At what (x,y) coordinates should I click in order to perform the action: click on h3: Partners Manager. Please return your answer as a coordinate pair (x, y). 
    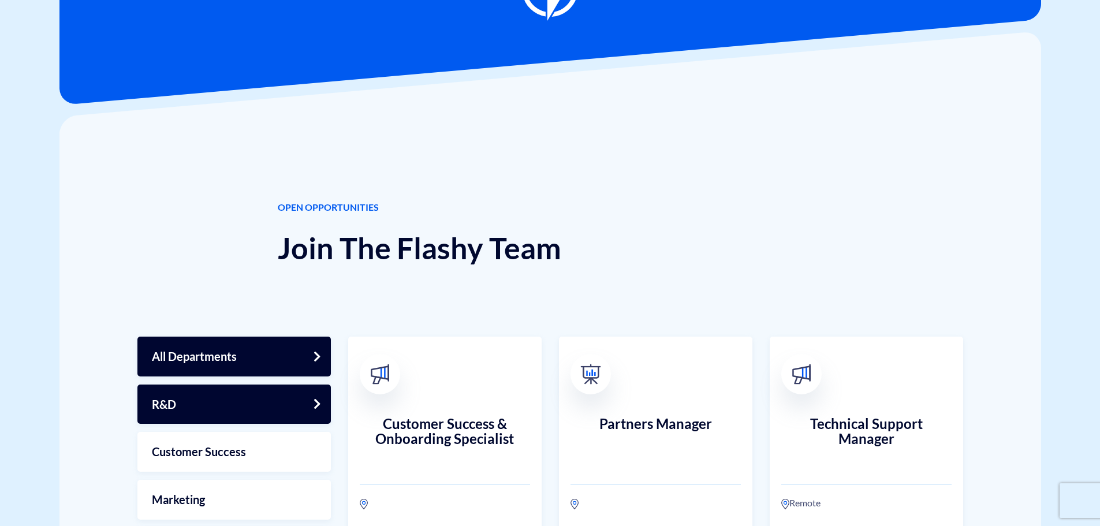
    Looking at the image, I should click on (656, 440).